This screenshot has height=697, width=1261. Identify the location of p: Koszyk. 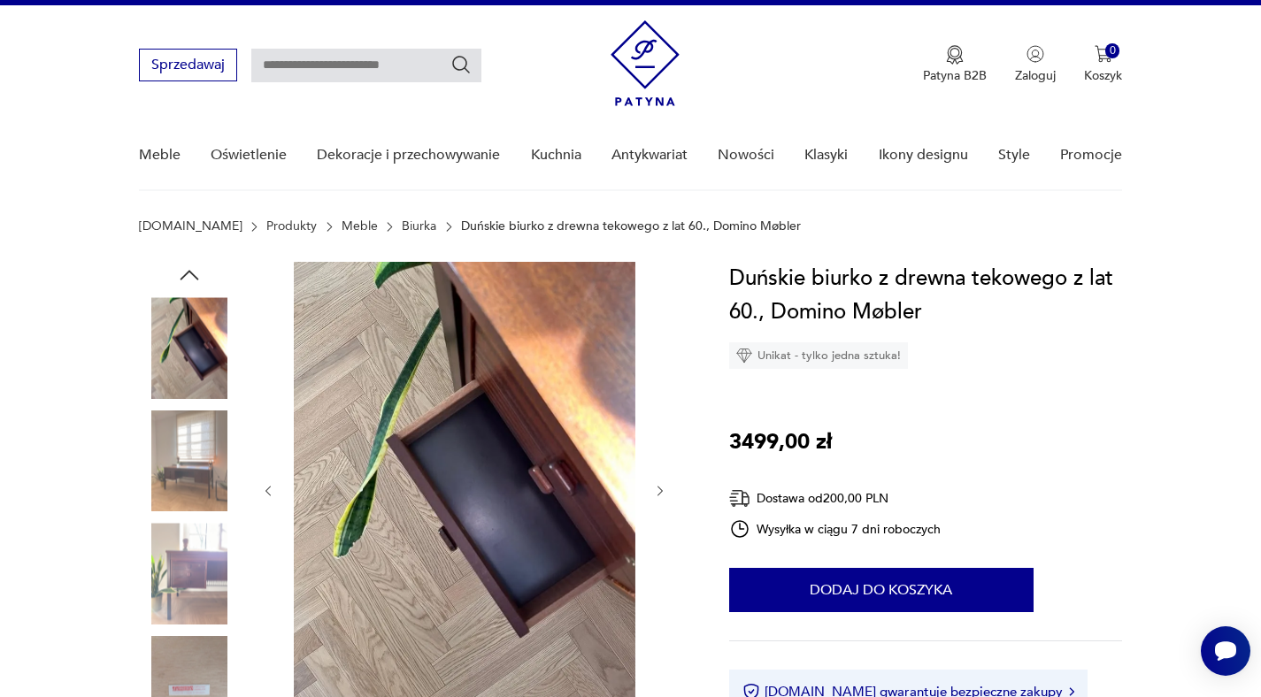
(1103, 75).